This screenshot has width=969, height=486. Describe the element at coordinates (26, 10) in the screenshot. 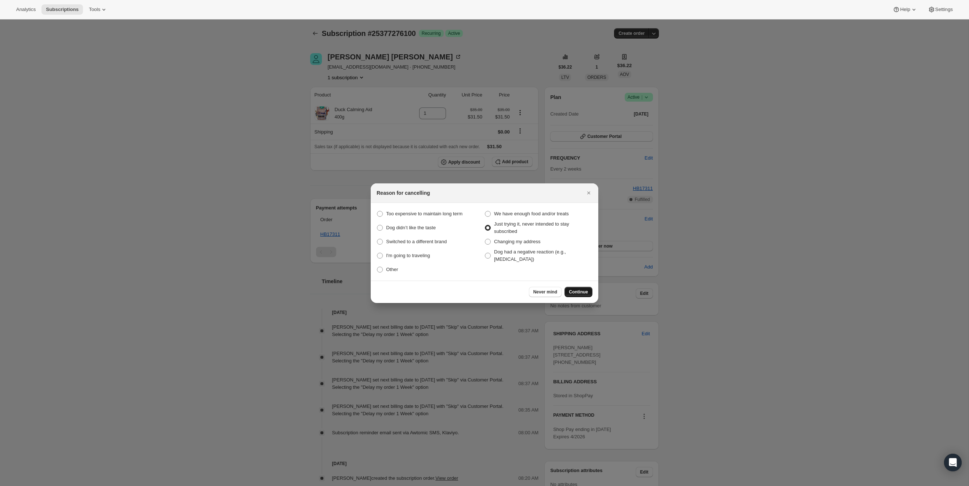

I see `span: Analytics` at that location.